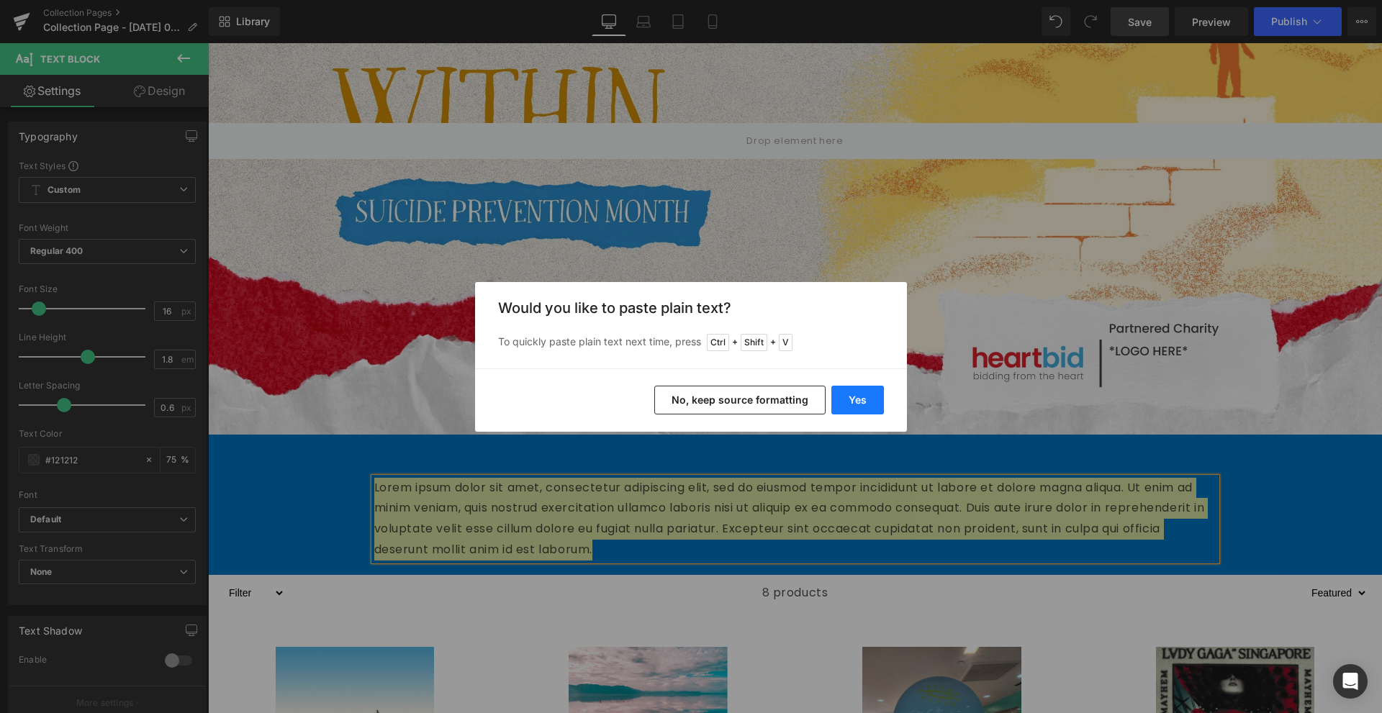  What do you see at coordinates (857, 400) in the screenshot?
I see `button: Yes` at bounding box center [857, 400].